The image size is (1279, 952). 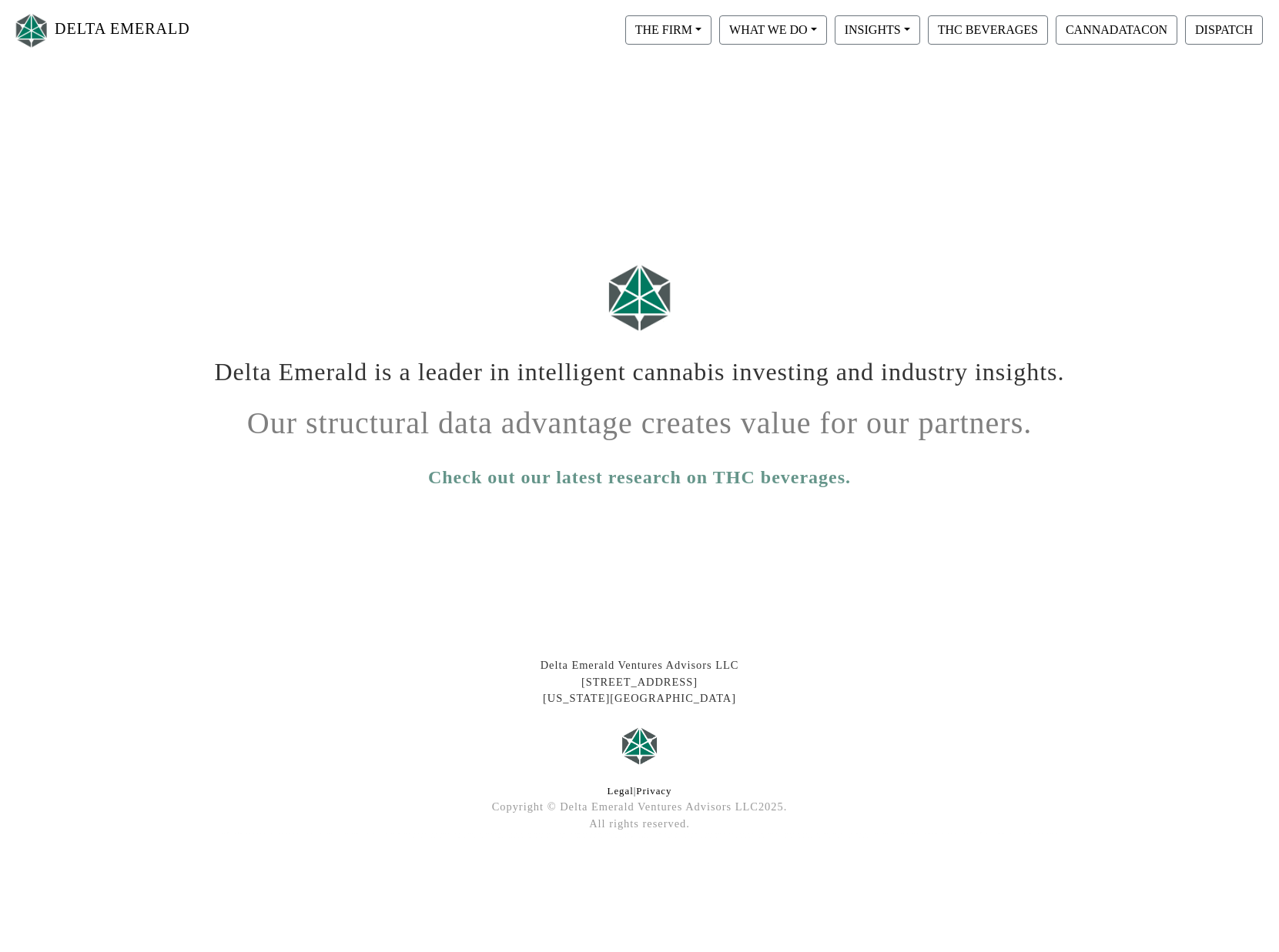 What do you see at coordinates (654, 792) in the screenshot?
I see `a: Privacy` at bounding box center [654, 792].